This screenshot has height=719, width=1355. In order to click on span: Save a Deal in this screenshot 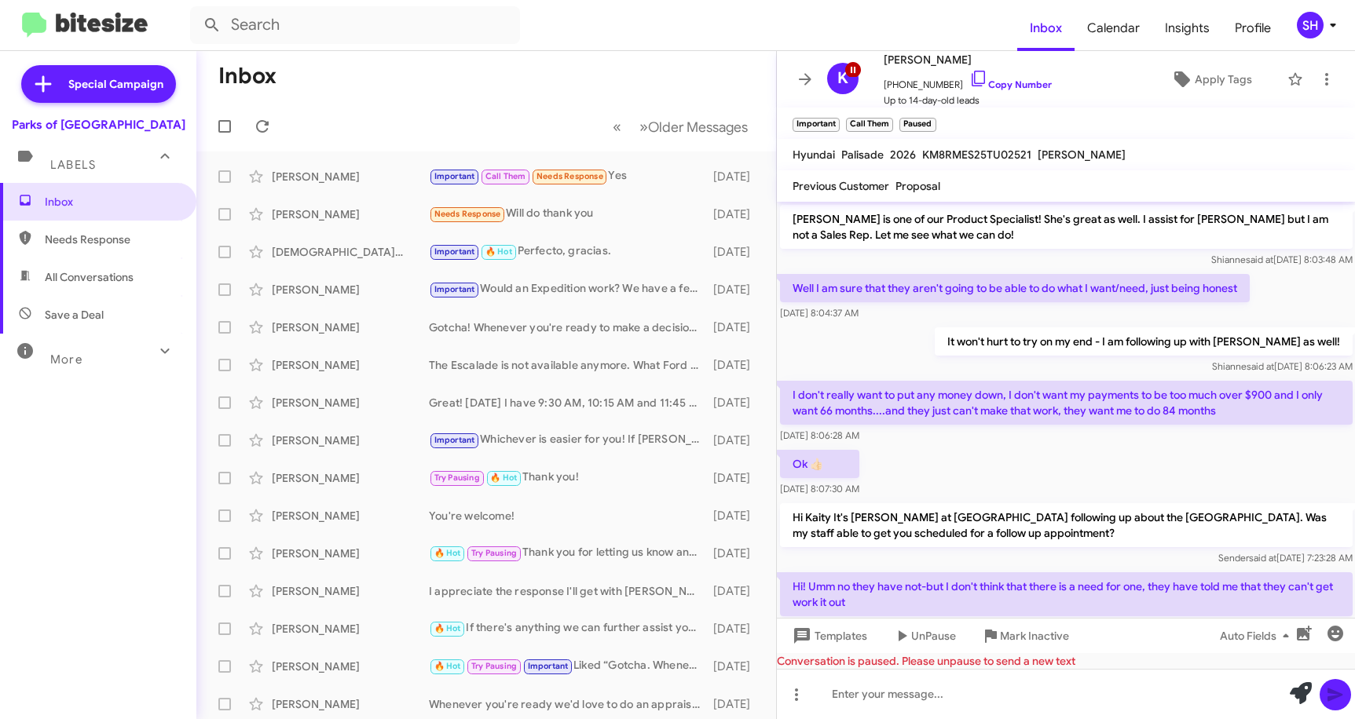, I will do `click(74, 315)`.